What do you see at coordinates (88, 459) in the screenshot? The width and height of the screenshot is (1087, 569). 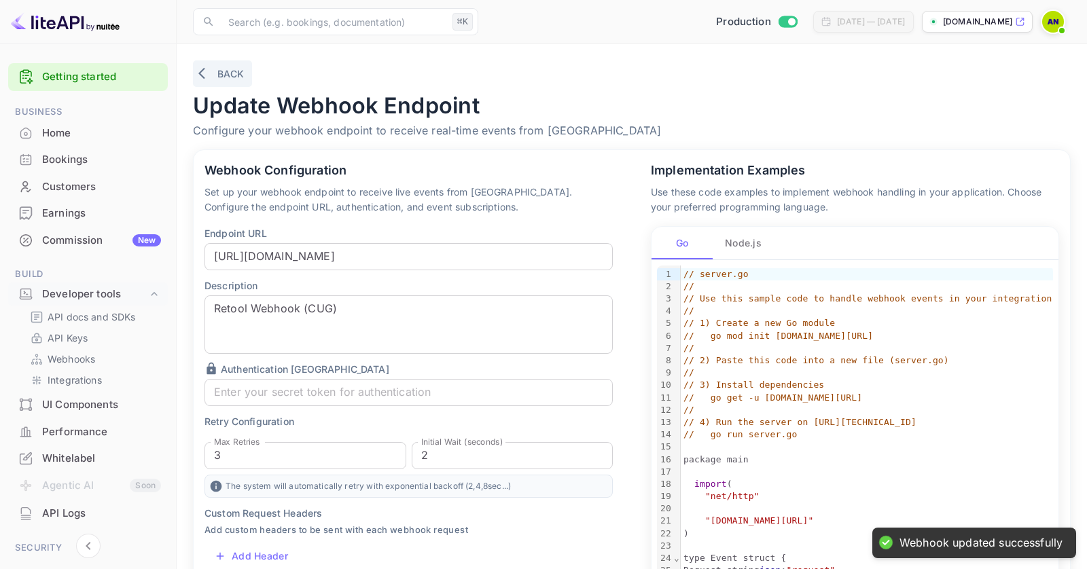 I see `div: Whitelabel` at bounding box center [88, 459].